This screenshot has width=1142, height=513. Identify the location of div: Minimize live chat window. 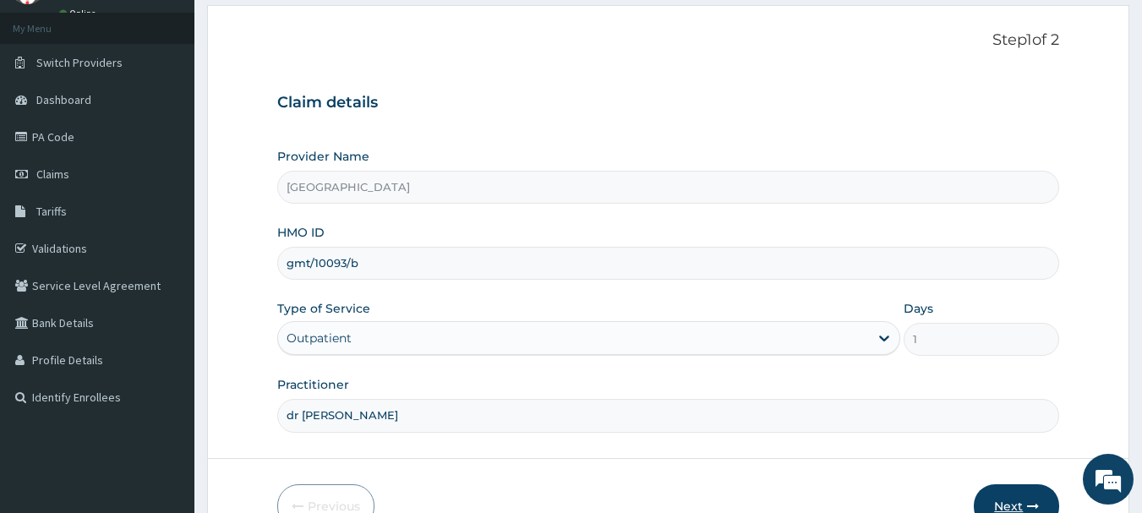
(298, 29).